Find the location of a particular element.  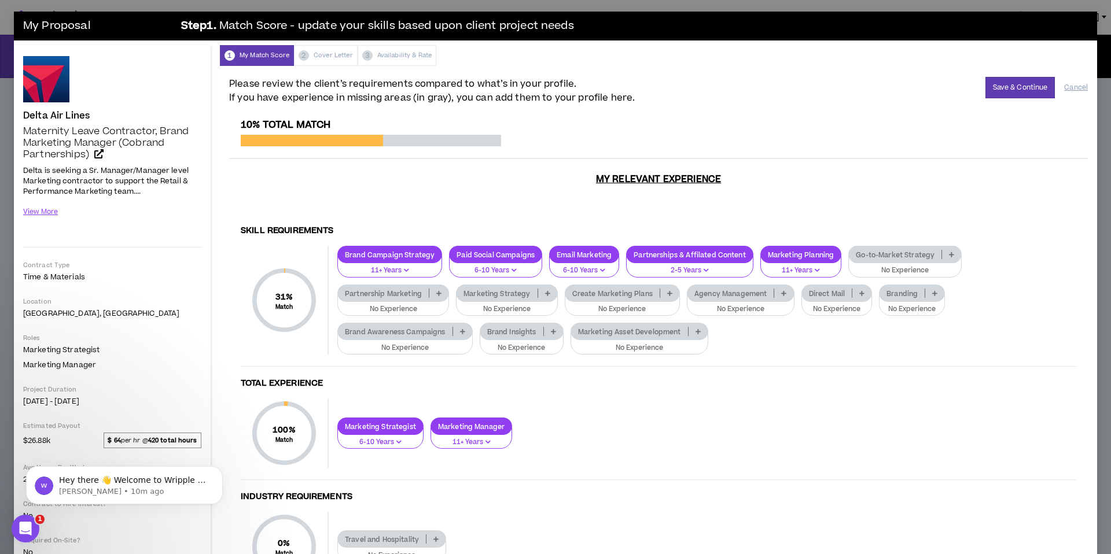

p: Travel and Hospitality is located at coordinates (382, 539).